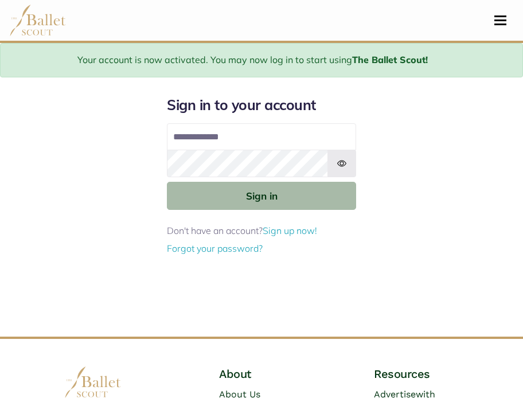 This screenshot has height=402, width=523. Describe the element at coordinates (290, 230) in the screenshot. I see `a: Sign up now!` at that location.